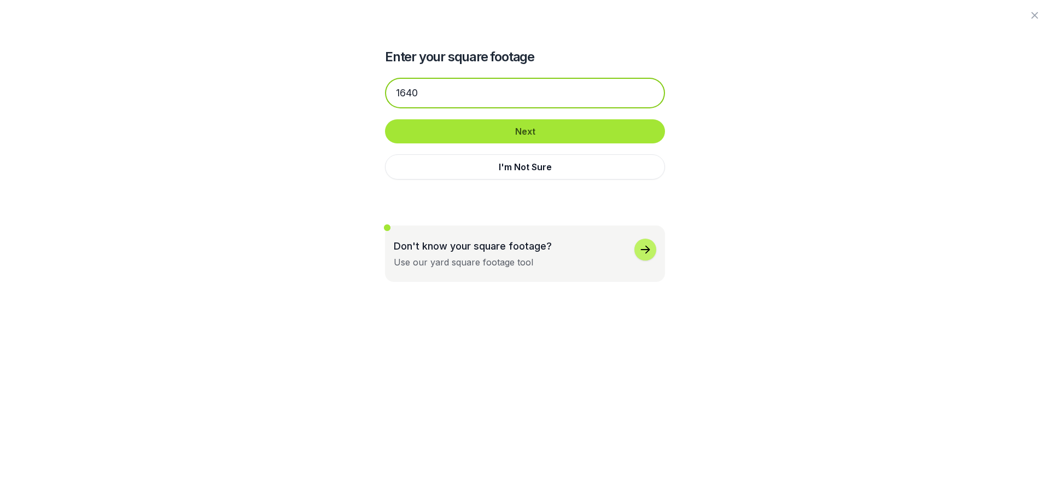 The image size is (1050, 503). I want to click on p: Don't know your square footage?, so click(473, 246).